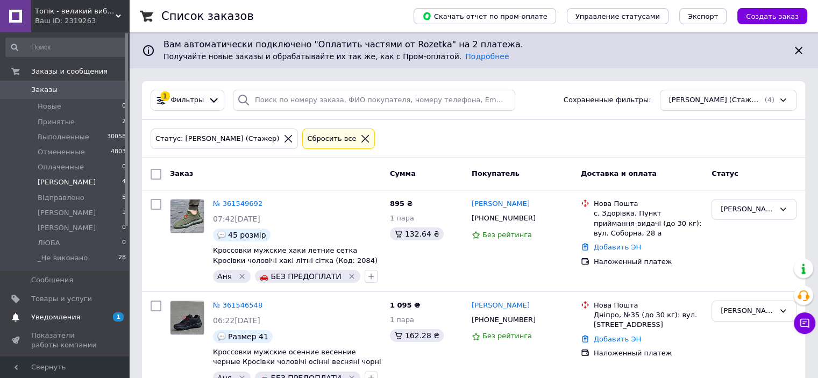 The width and height of the screenshot is (818, 378). What do you see at coordinates (487, 57) in the screenshot?
I see `a: Подробнее` at bounding box center [487, 57].